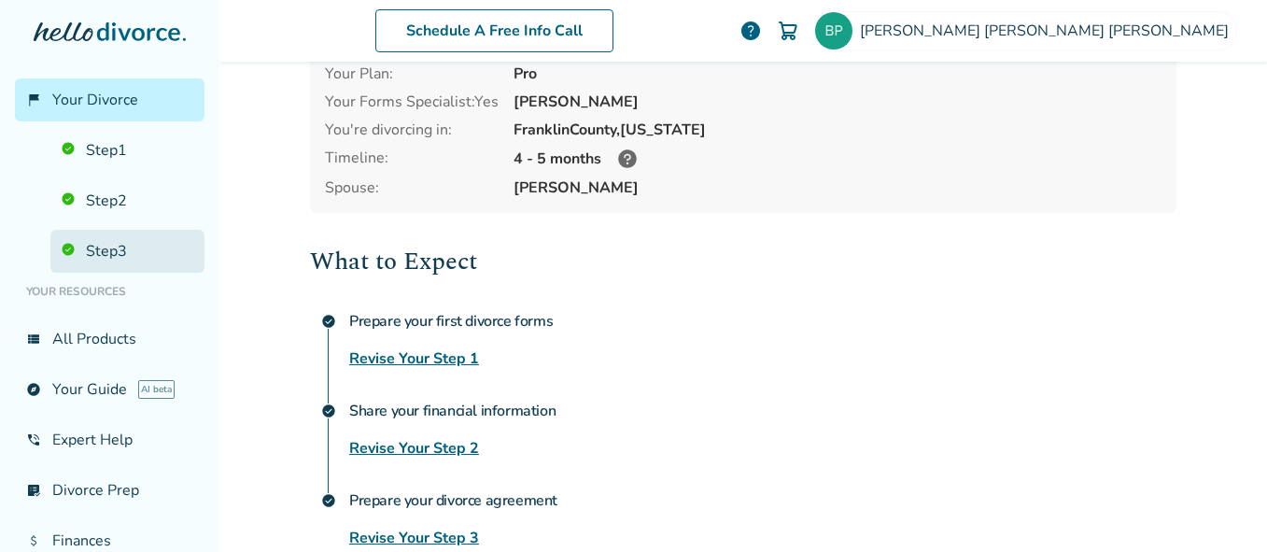  I want to click on span: flag_2, so click(34, 100).